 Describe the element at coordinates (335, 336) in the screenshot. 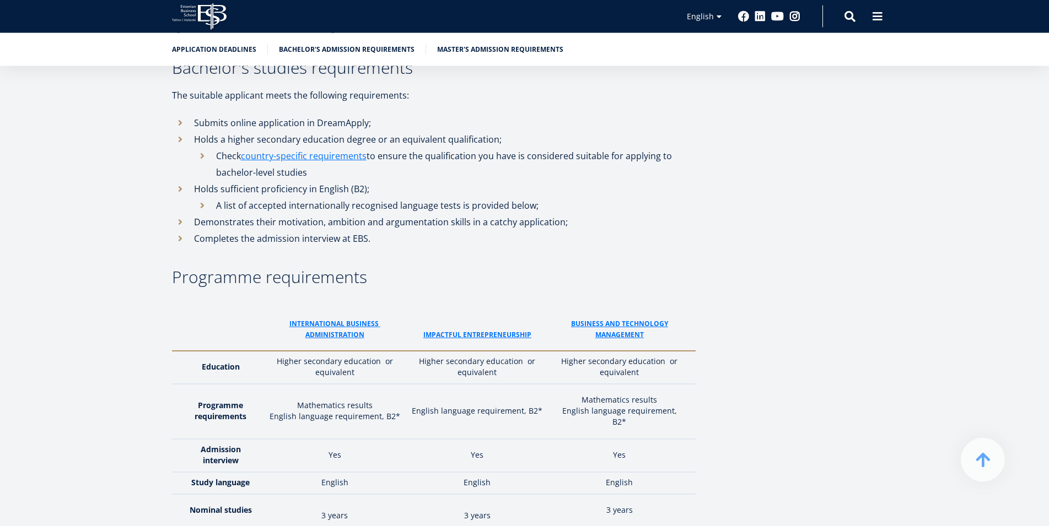

I see `a: administraTion` at that location.